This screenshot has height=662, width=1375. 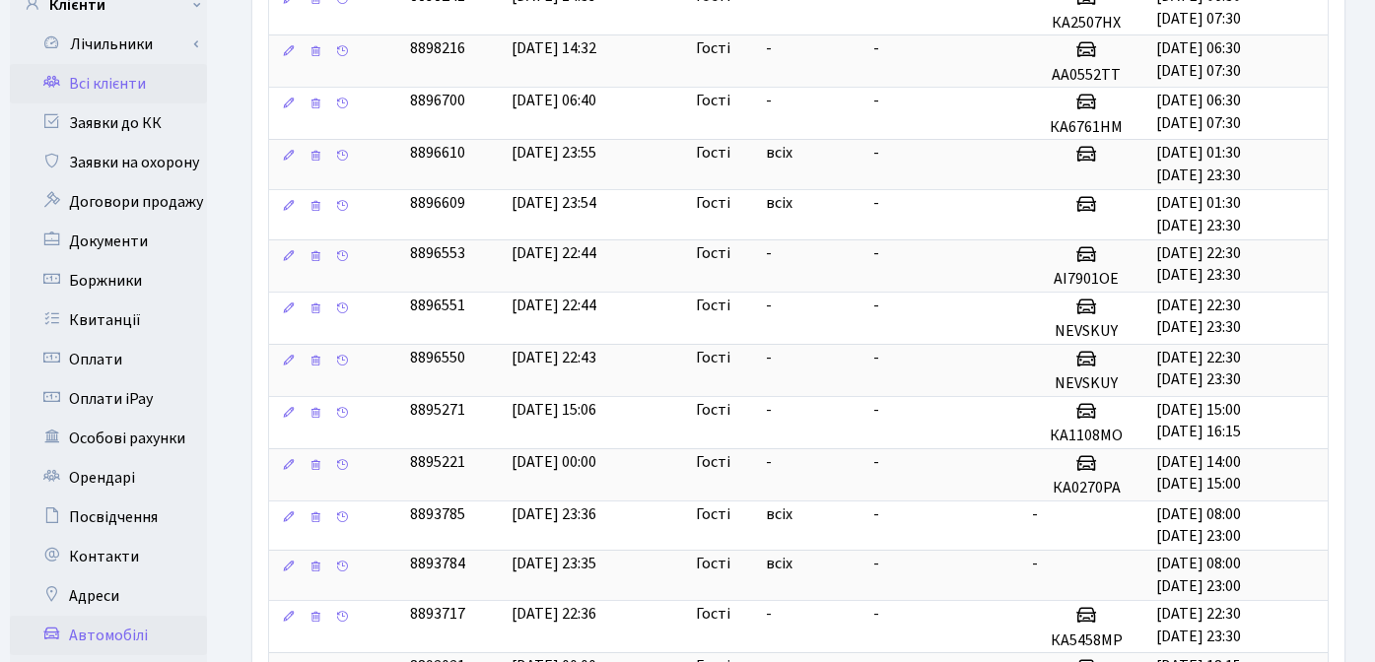 What do you see at coordinates (438, 514) in the screenshot?
I see `span: 8893785` at bounding box center [438, 514].